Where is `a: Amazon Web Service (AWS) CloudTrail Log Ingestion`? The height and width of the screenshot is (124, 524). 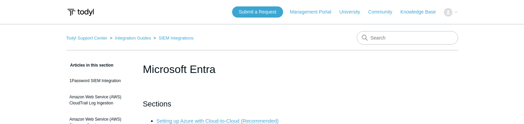
a: Amazon Web Service (AWS) CloudTrail Log Ingestion is located at coordinates (99, 100).